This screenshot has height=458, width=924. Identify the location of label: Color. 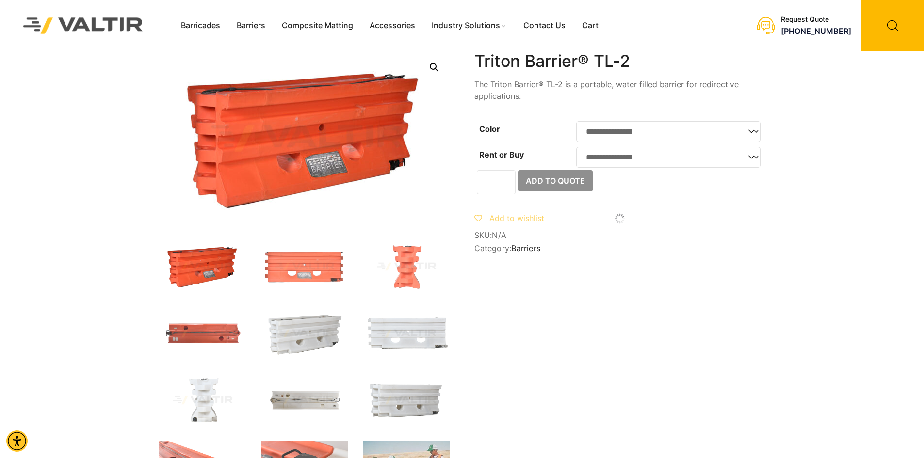
(489, 129).